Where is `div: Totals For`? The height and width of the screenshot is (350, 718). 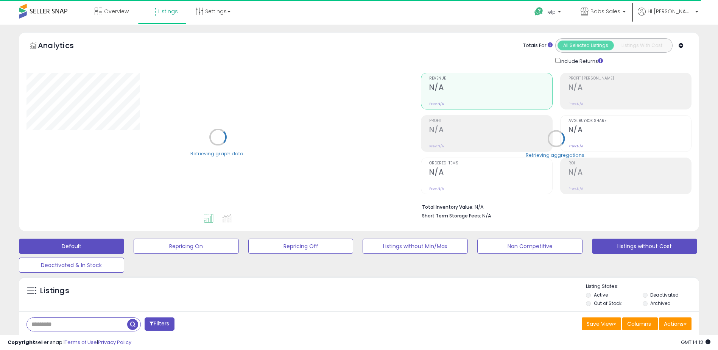 div: Totals For is located at coordinates (538, 45).